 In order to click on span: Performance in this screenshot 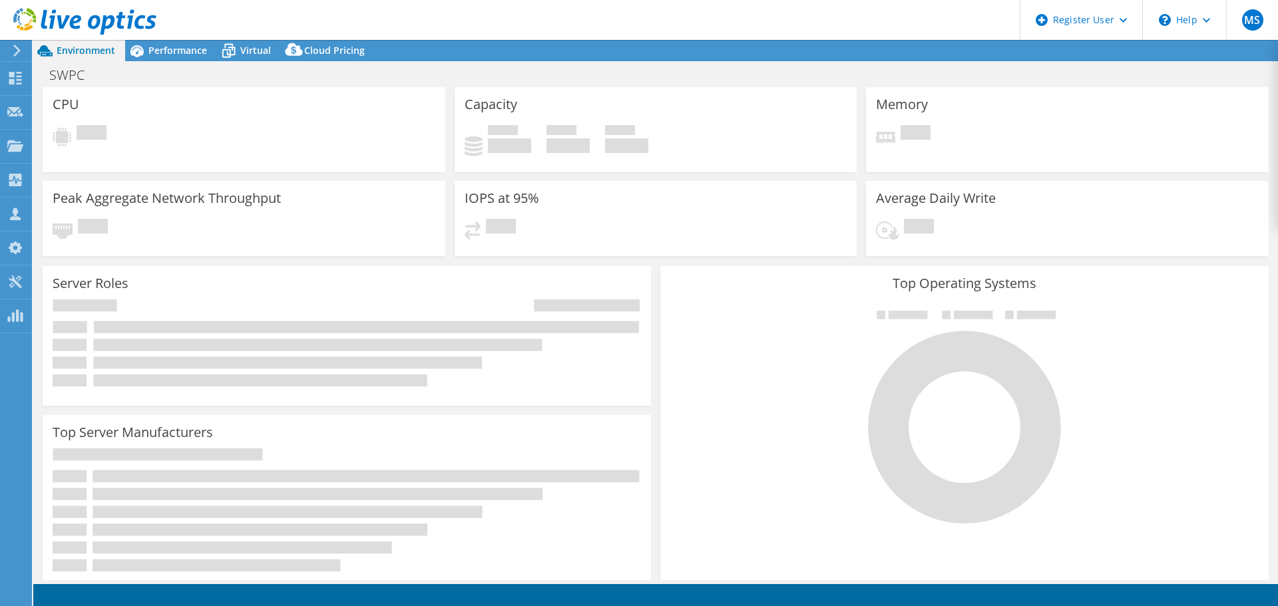, I will do `click(178, 50)`.